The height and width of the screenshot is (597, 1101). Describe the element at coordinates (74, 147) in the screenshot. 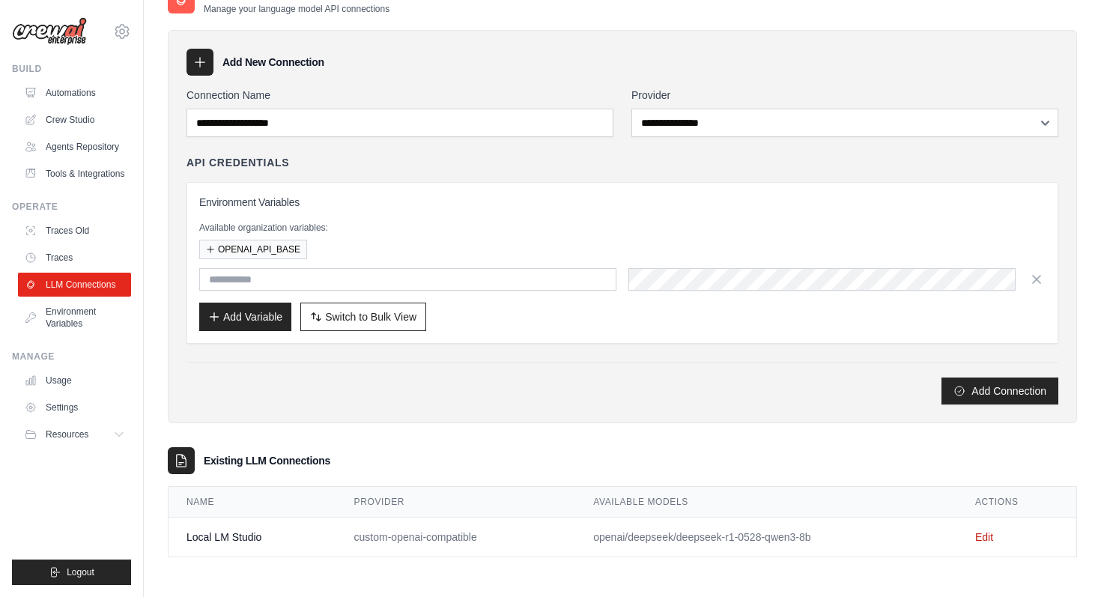

I see `a: Agents Repository` at that location.